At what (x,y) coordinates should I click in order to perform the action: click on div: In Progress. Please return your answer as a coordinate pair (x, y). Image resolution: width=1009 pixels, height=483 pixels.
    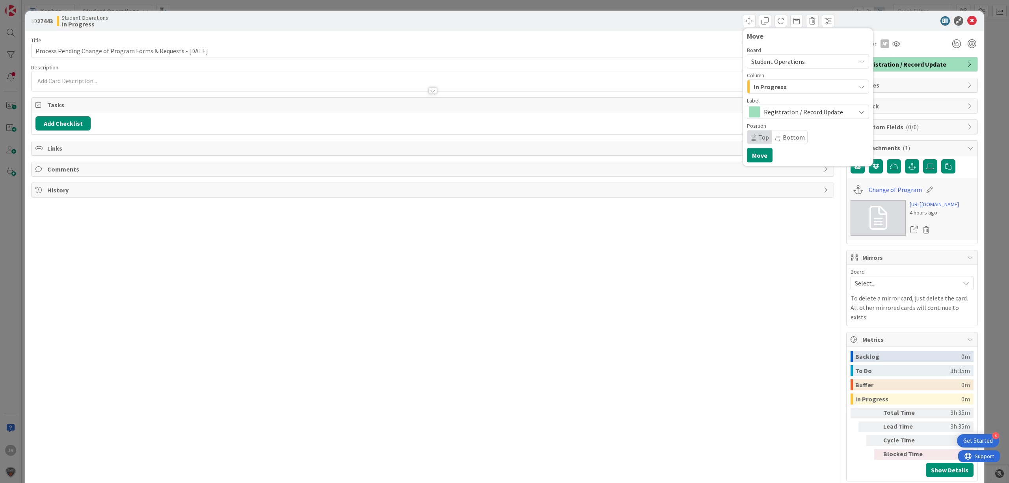
    Looking at the image, I should click on (908, 399).